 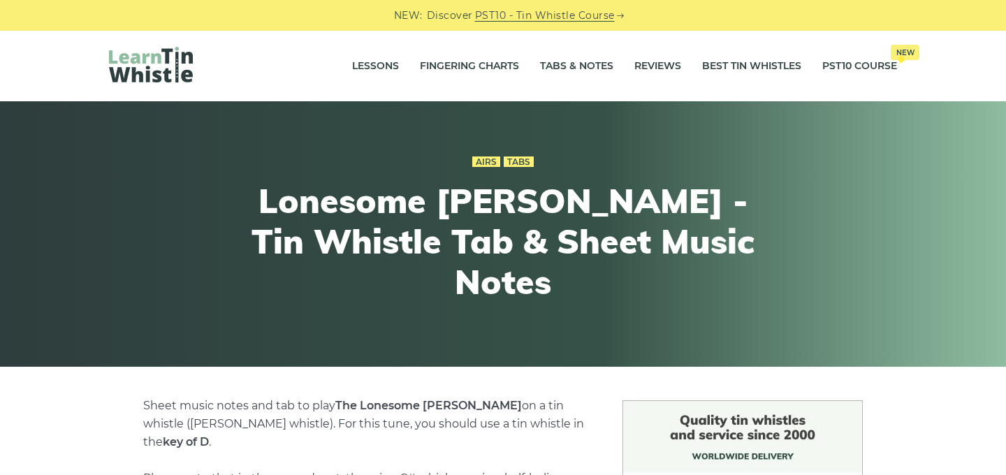 I want to click on a: Best Tin Whistles, so click(x=752, y=66).